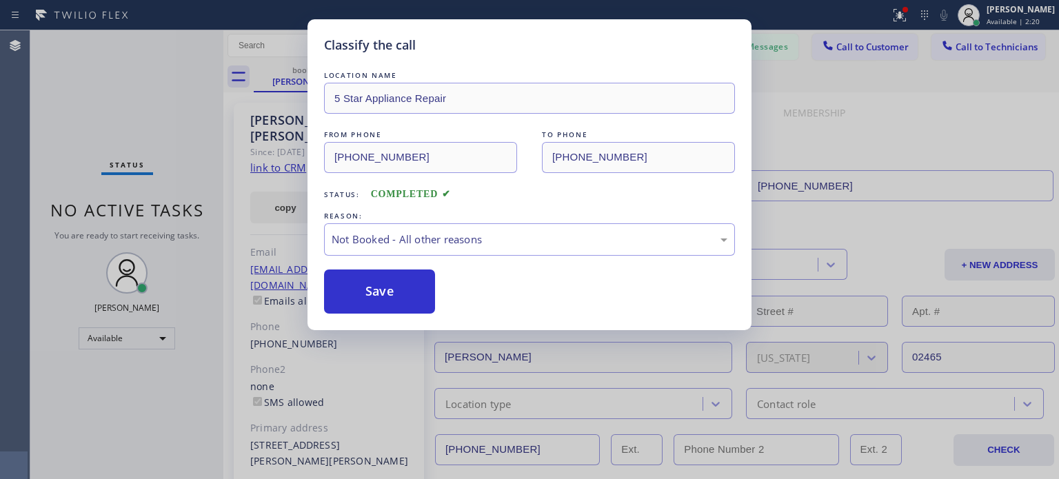 The image size is (1059, 479). Describe the element at coordinates (639, 157) in the screenshot. I see `input: To phone` at that location.